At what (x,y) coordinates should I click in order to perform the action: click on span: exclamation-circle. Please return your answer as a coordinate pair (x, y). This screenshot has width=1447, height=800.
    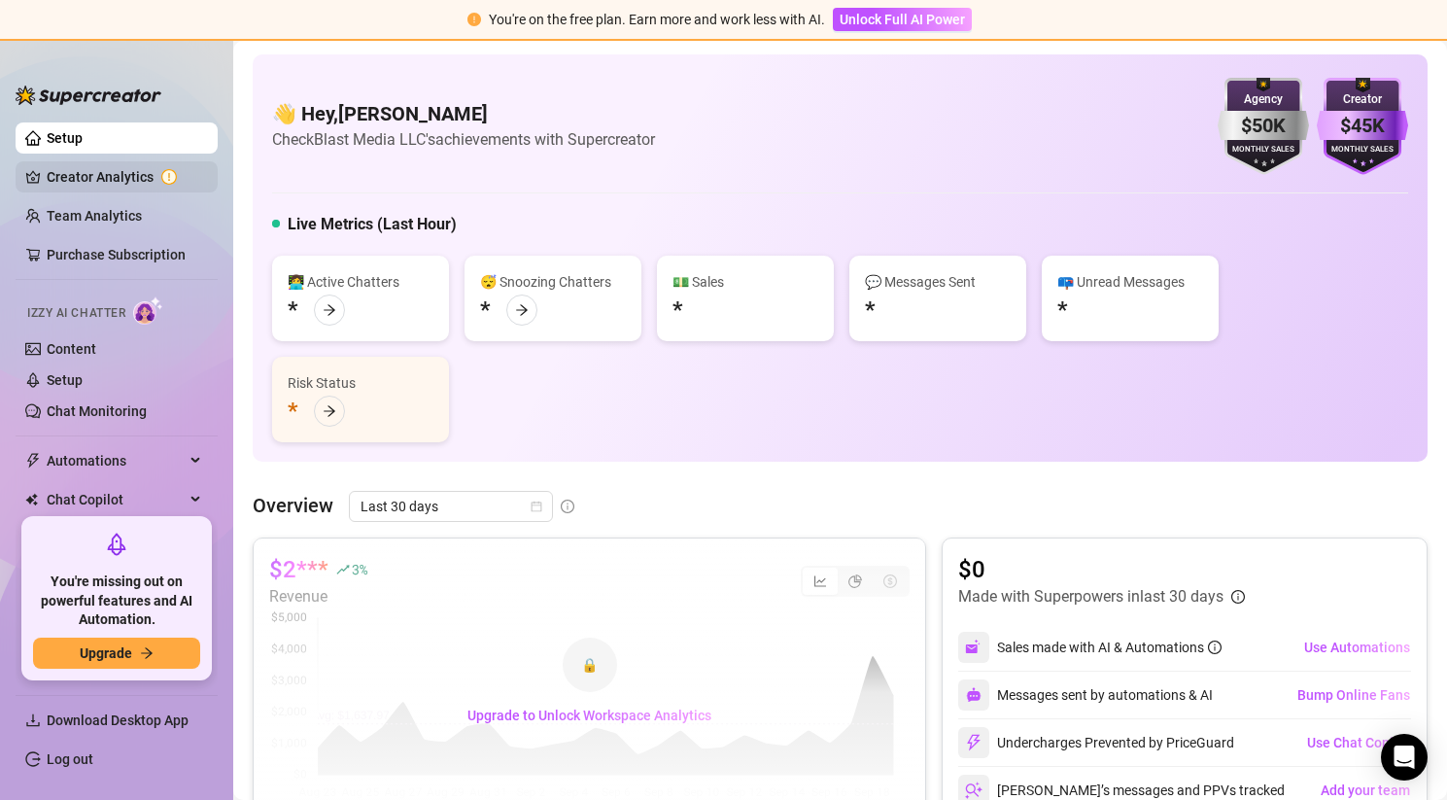
    Looking at the image, I should click on (474, 19).